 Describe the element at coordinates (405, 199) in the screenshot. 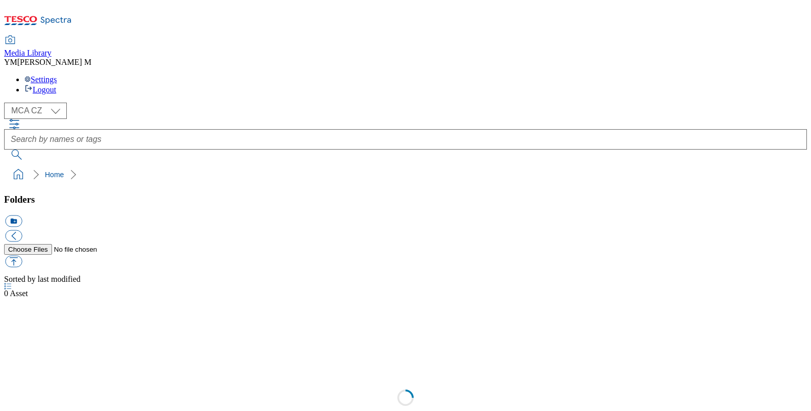

I see `h3: Folders` at that location.